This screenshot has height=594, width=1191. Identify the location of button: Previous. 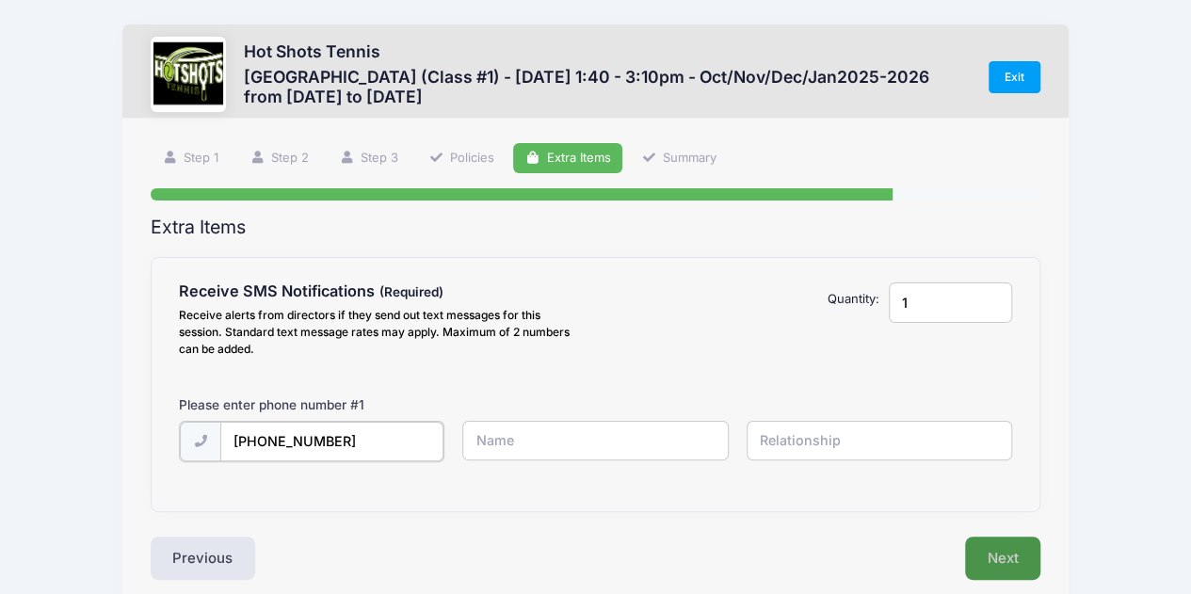
(203, 558).